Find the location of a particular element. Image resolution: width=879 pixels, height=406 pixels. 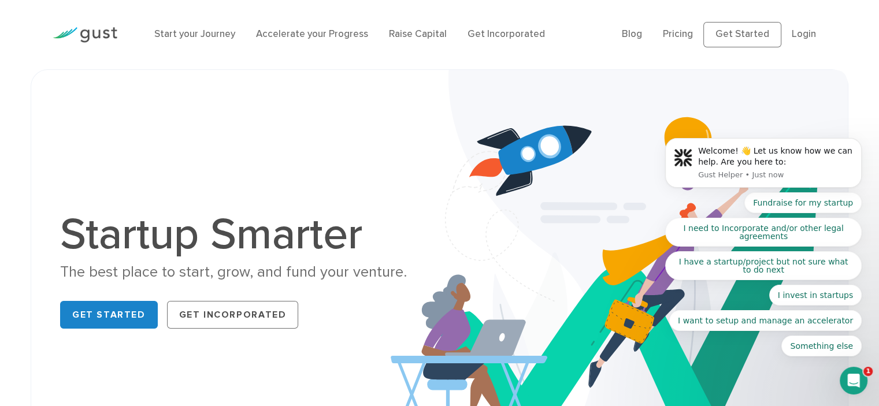

button: Quick reply: Something else is located at coordinates (173, 387).